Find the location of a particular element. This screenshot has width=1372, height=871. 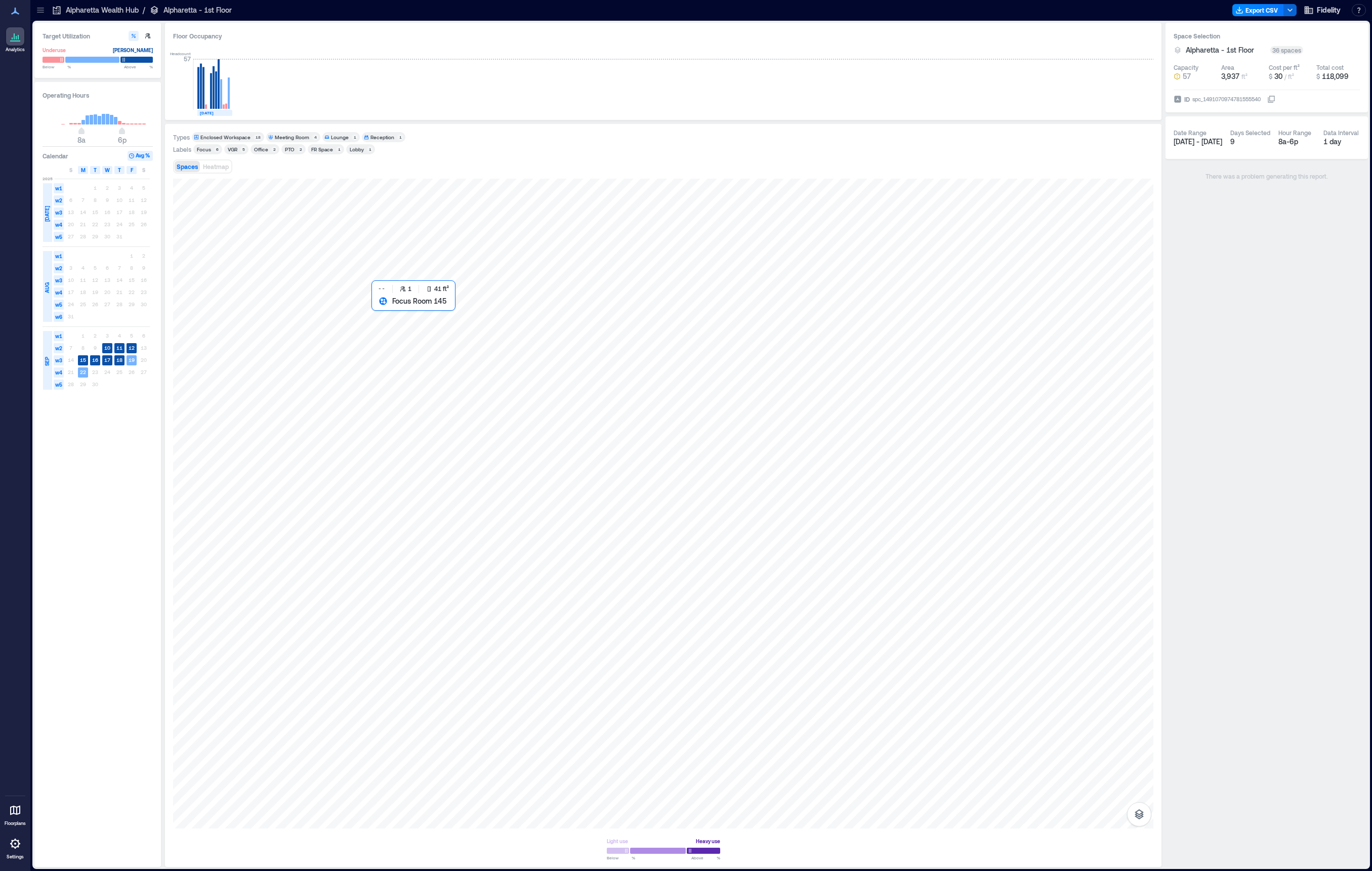

div: Days Selected is located at coordinates (1250, 133).